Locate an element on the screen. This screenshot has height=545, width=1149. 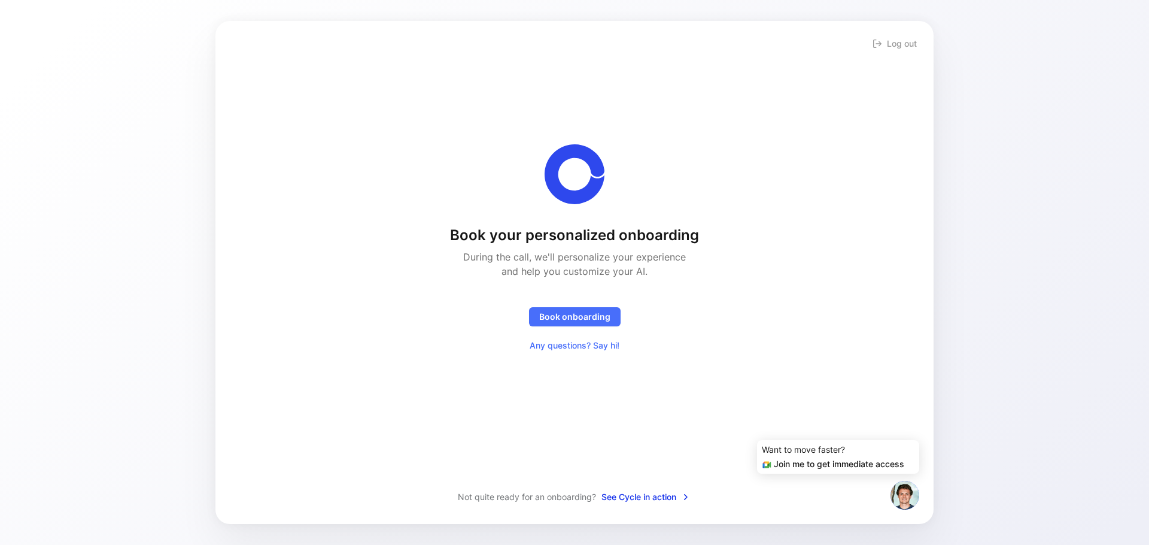
span: Book onboarding is located at coordinates (575, 317).